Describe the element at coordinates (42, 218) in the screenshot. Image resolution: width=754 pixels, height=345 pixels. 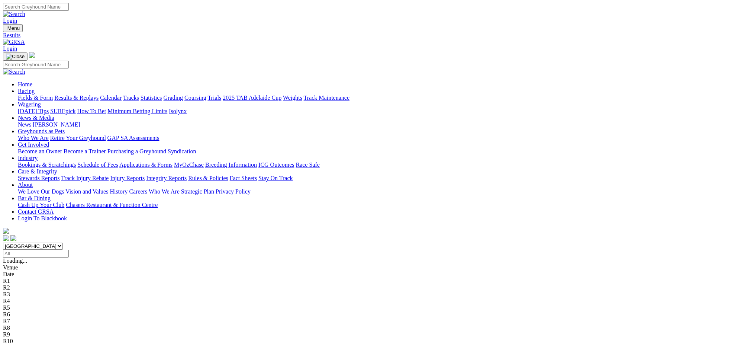
I see `a: Login To Blackbook` at that location.